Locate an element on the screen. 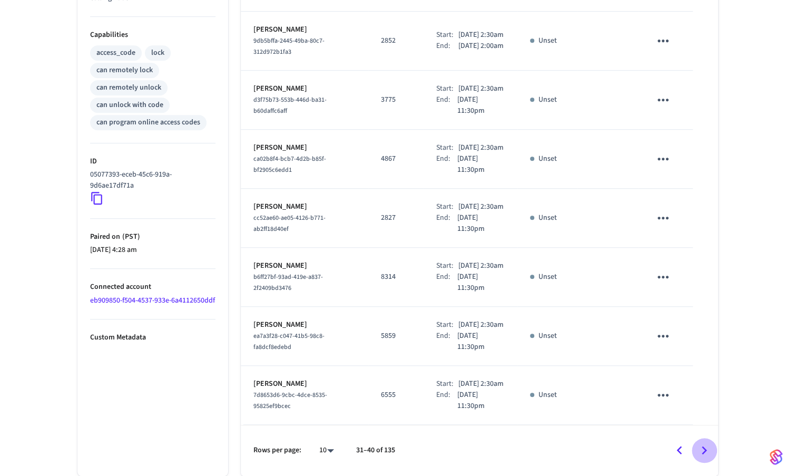  span: 9db5bffa-2445-49ba-80c7-312d972b1fa3 is located at coordinates (289, 46).